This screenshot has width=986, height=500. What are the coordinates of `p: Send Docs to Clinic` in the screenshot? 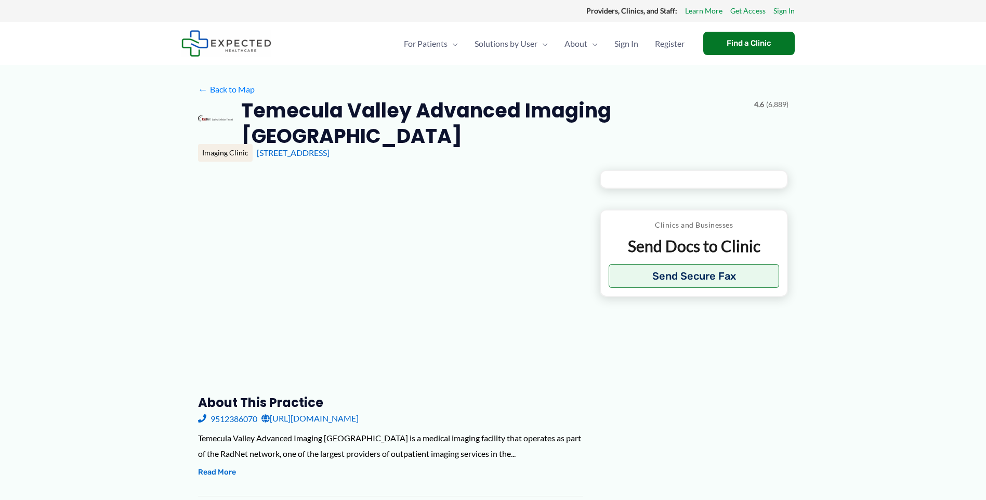 It's located at (694, 246).